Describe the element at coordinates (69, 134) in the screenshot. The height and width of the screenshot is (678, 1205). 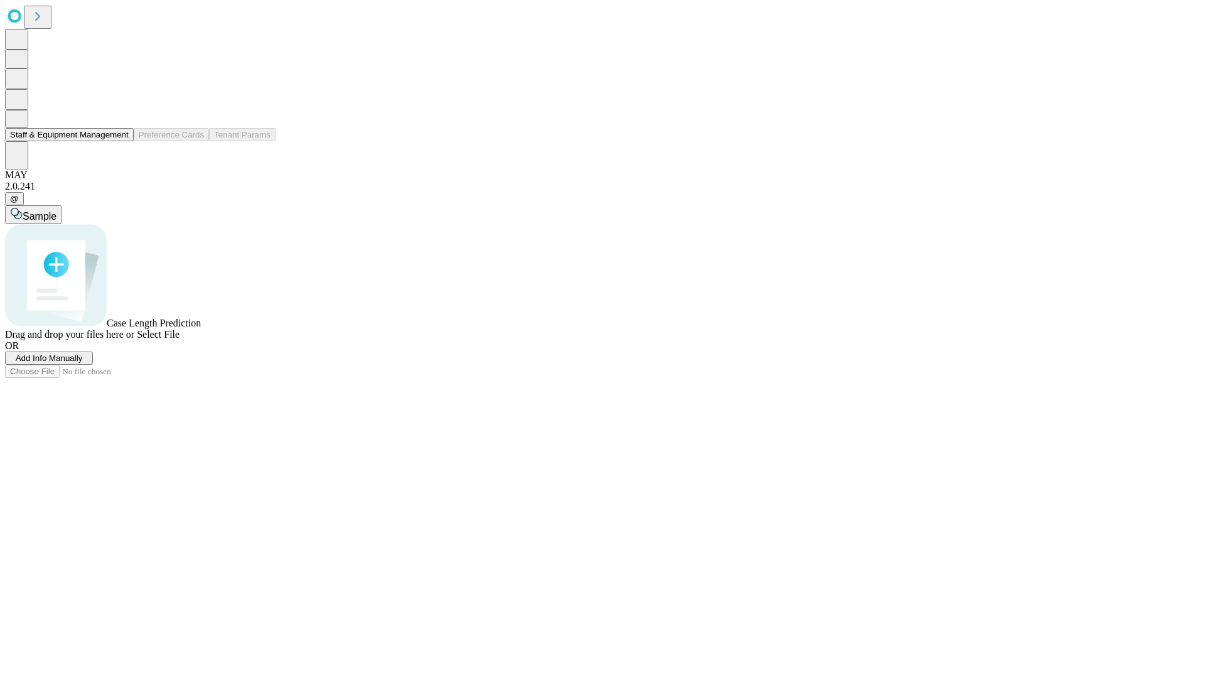
I see `button: Staff & Equipment Management` at that location.